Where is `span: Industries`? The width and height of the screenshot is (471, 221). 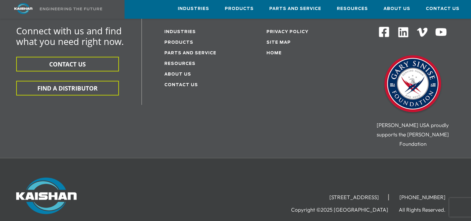
span: Industries is located at coordinates (193, 9).